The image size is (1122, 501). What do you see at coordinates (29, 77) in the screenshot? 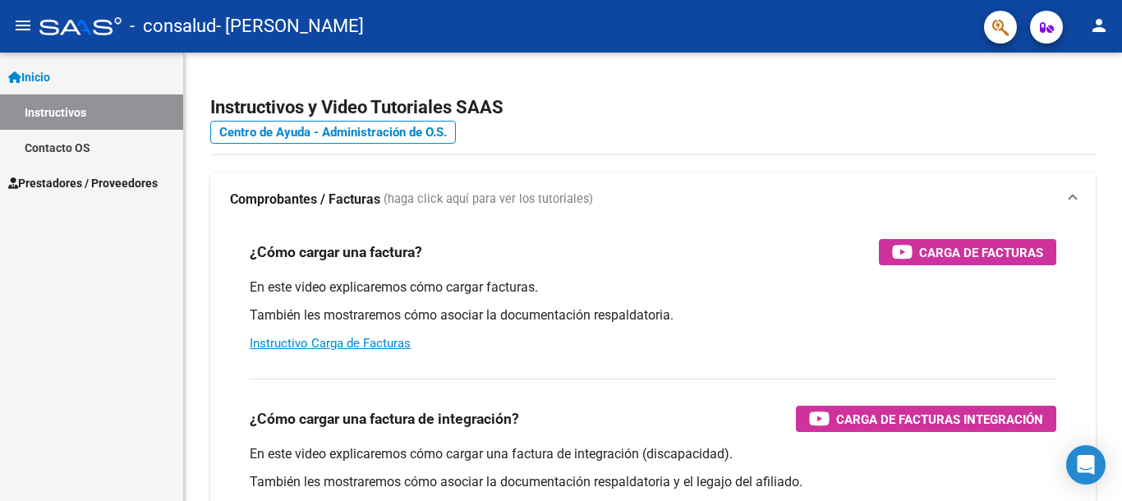
I see `span: Inicio` at bounding box center [29, 77].